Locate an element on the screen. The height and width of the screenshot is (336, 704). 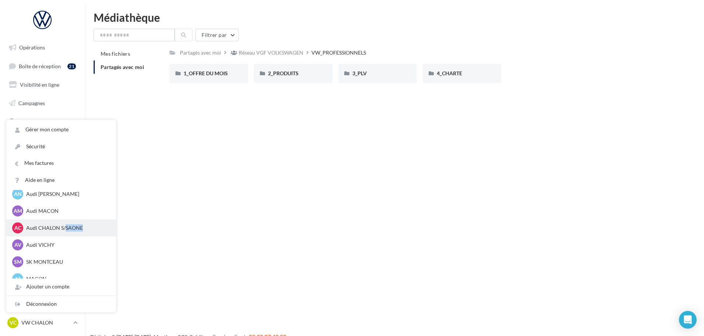
div: 21 is located at coordinates (72, 66).